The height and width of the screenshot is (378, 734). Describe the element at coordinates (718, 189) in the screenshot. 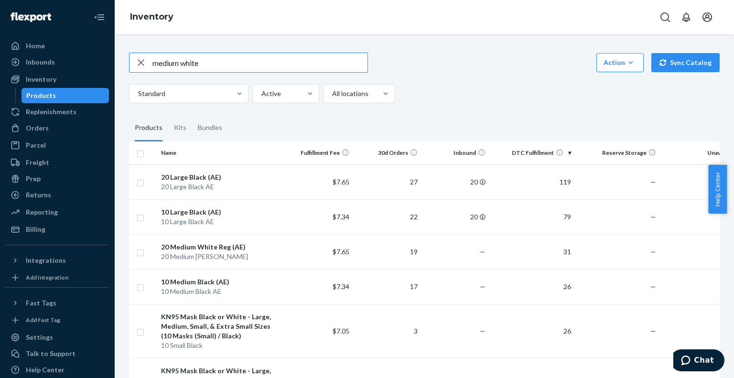

I see `button: Help Center` at that location.